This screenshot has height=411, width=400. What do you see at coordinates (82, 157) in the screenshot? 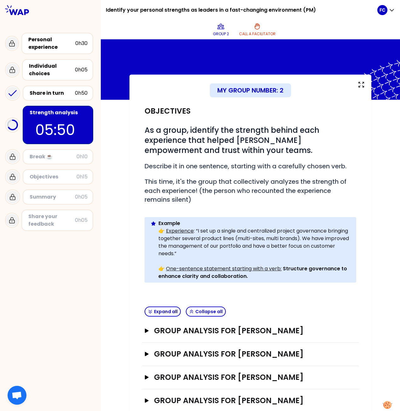
I see `div: 0h10` at bounding box center [82, 157].